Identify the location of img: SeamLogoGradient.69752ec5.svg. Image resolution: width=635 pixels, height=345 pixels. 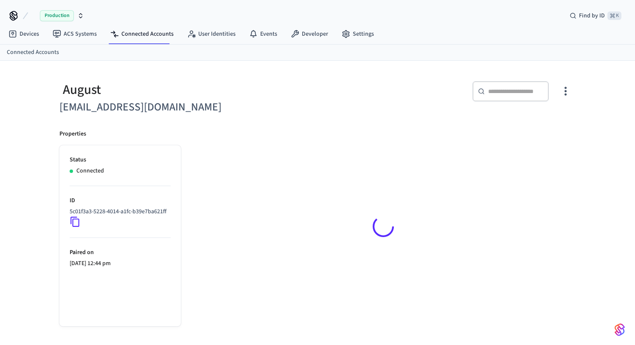
(620, 329).